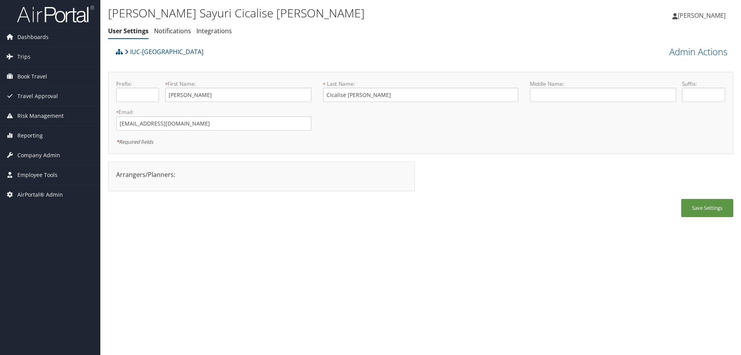 The width and height of the screenshot is (741, 355). I want to click on span: Employee Tools, so click(37, 175).